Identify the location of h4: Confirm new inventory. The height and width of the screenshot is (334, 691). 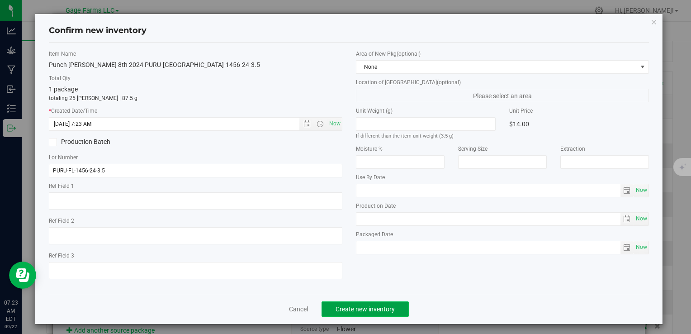
(98, 31).